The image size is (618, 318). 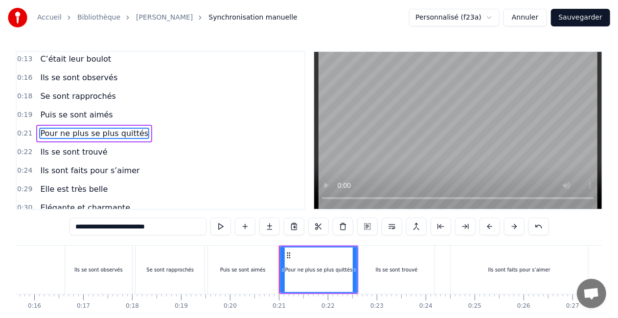 What do you see at coordinates (24, 59) in the screenshot?
I see `span: 0:13` at bounding box center [24, 59].